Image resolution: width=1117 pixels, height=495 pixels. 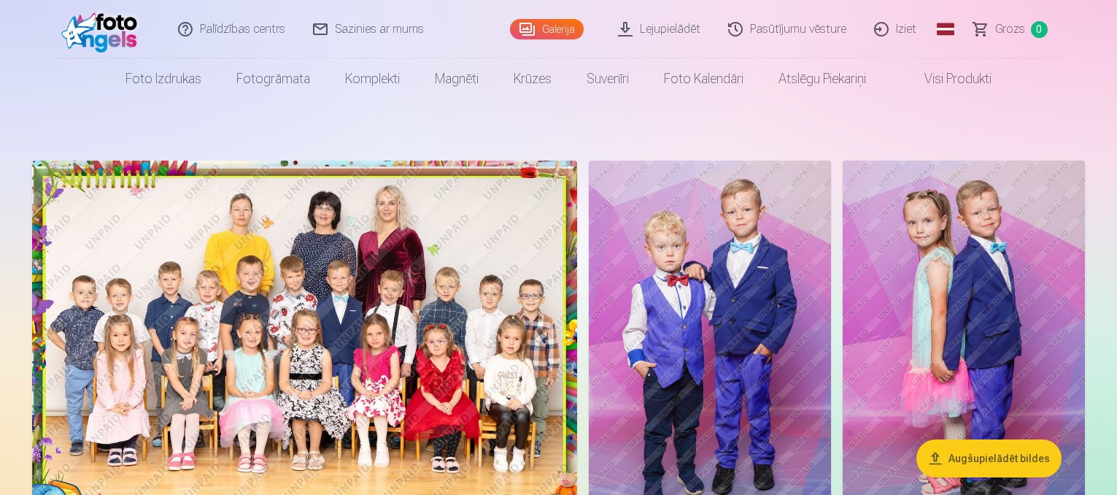 What do you see at coordinates (457, 79) in the screenshot?
I see `a: Magnēti` at bounding box center [457, 79].